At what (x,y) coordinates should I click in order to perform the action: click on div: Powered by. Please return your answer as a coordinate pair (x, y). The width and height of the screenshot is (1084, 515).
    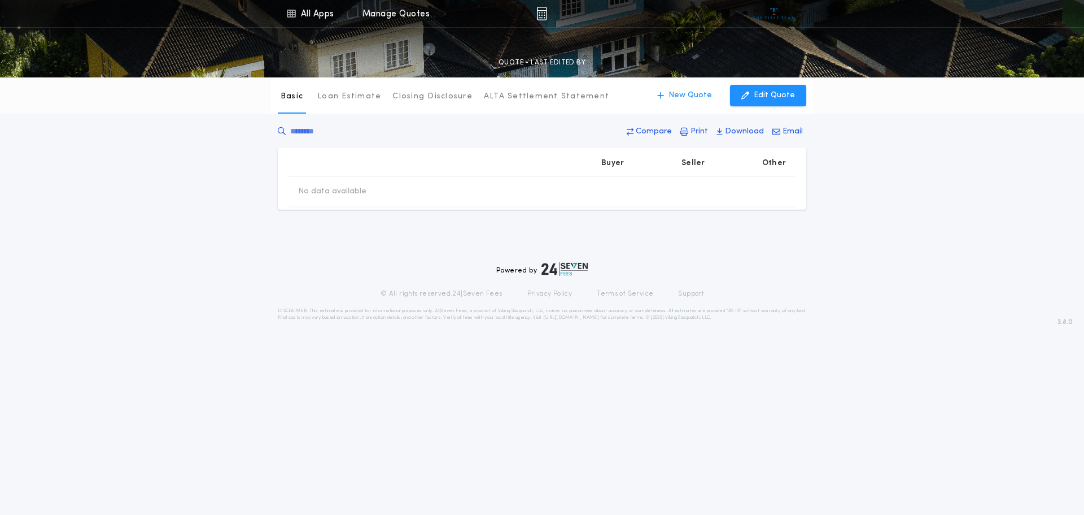
    Looking at the image, I should click on (542, 269).